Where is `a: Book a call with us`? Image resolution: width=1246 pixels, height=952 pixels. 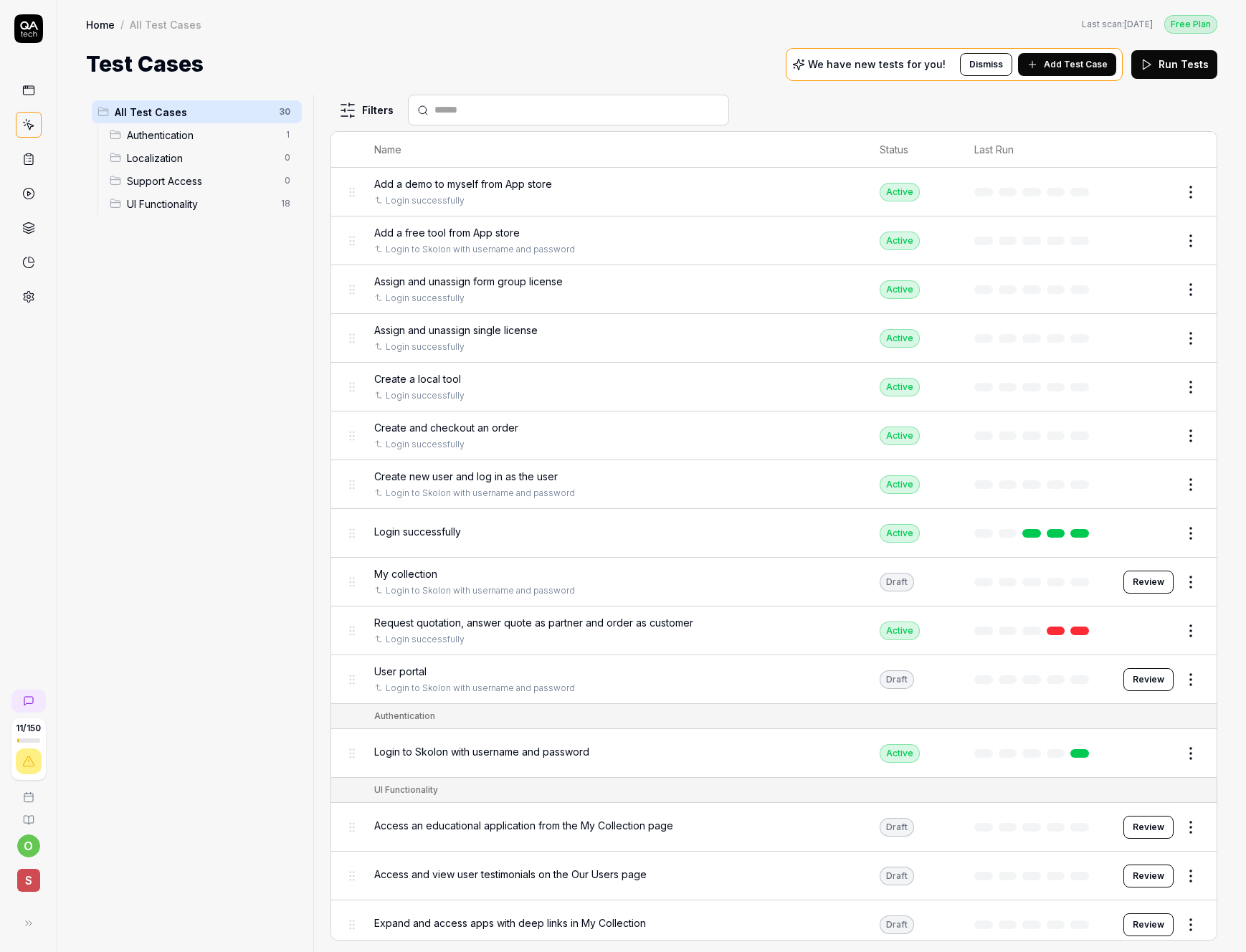 a: Book a call with us is located at coordinates (28, 792).